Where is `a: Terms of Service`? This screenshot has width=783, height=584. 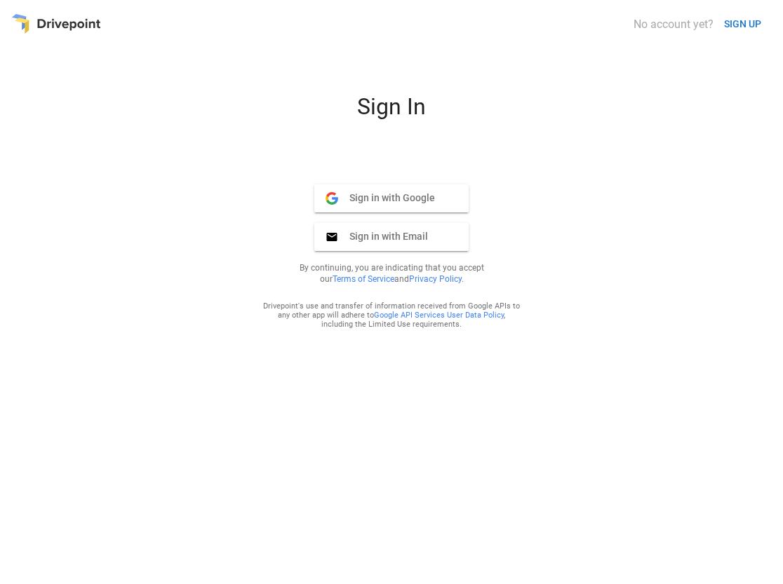
a: Terms of Service is located at coordinates (363, 279).